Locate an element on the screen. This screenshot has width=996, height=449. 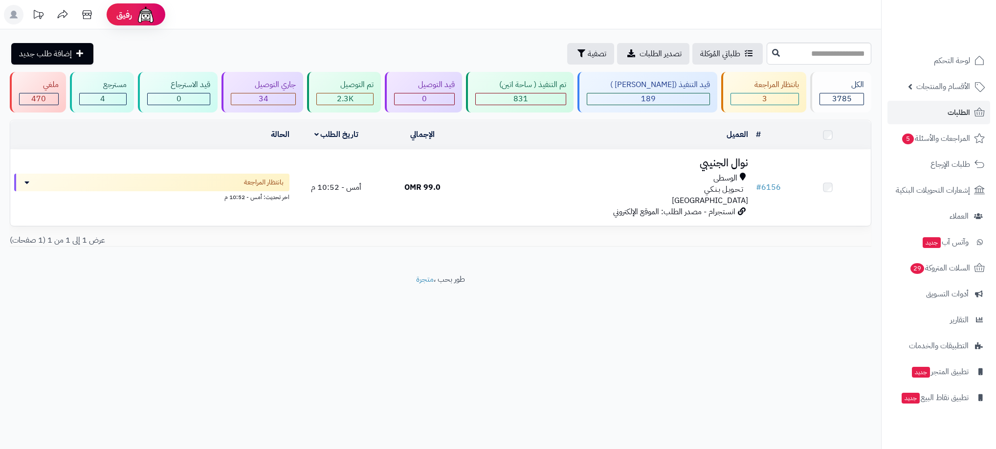
a: #6156 is located at coordinates (768, 187).